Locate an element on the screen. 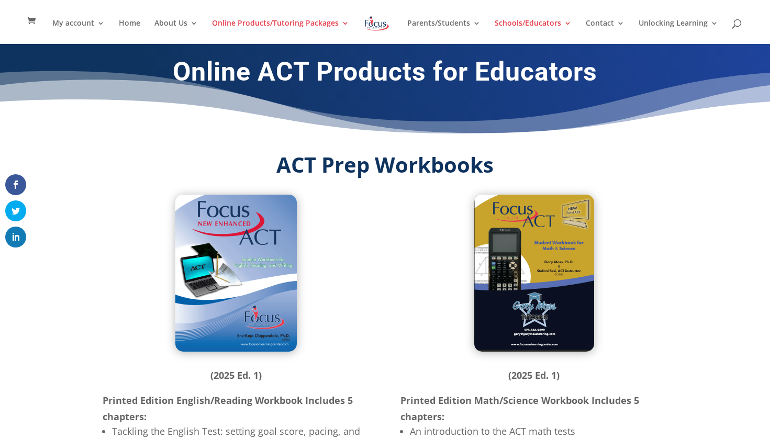  img: ACT Prep Math-Science Workbook (2025 ed. 1) is located at coordinates (534, 273).